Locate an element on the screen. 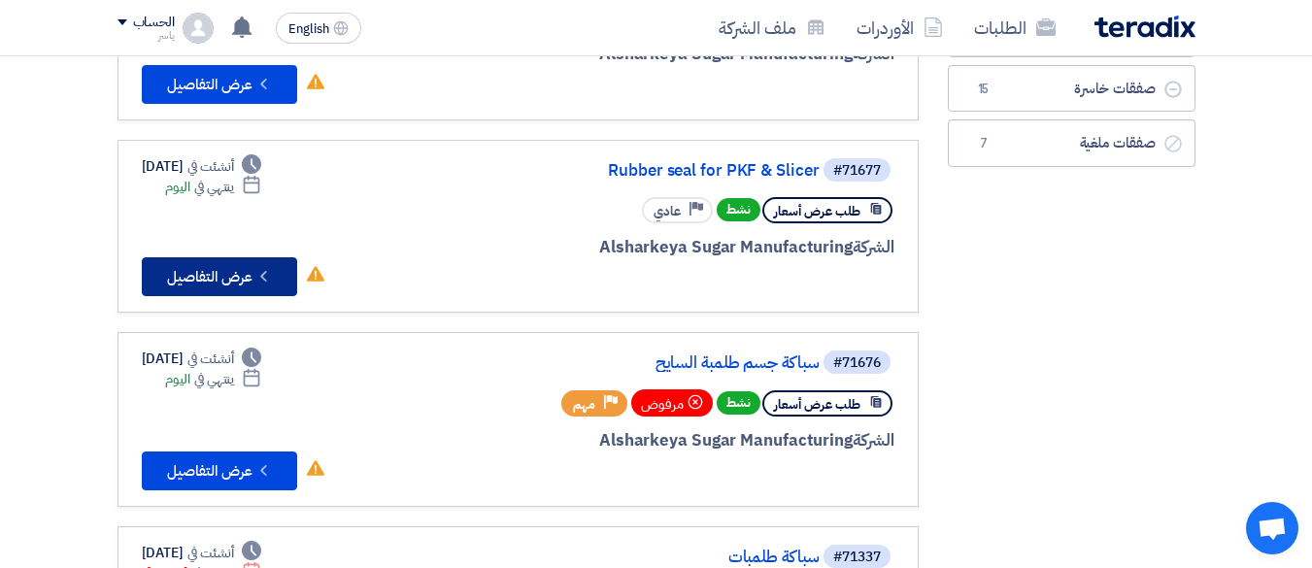 The height and width of the screenshot is (568, 1312). a: سباكة طلمبات is located at coordinates (625, 557).